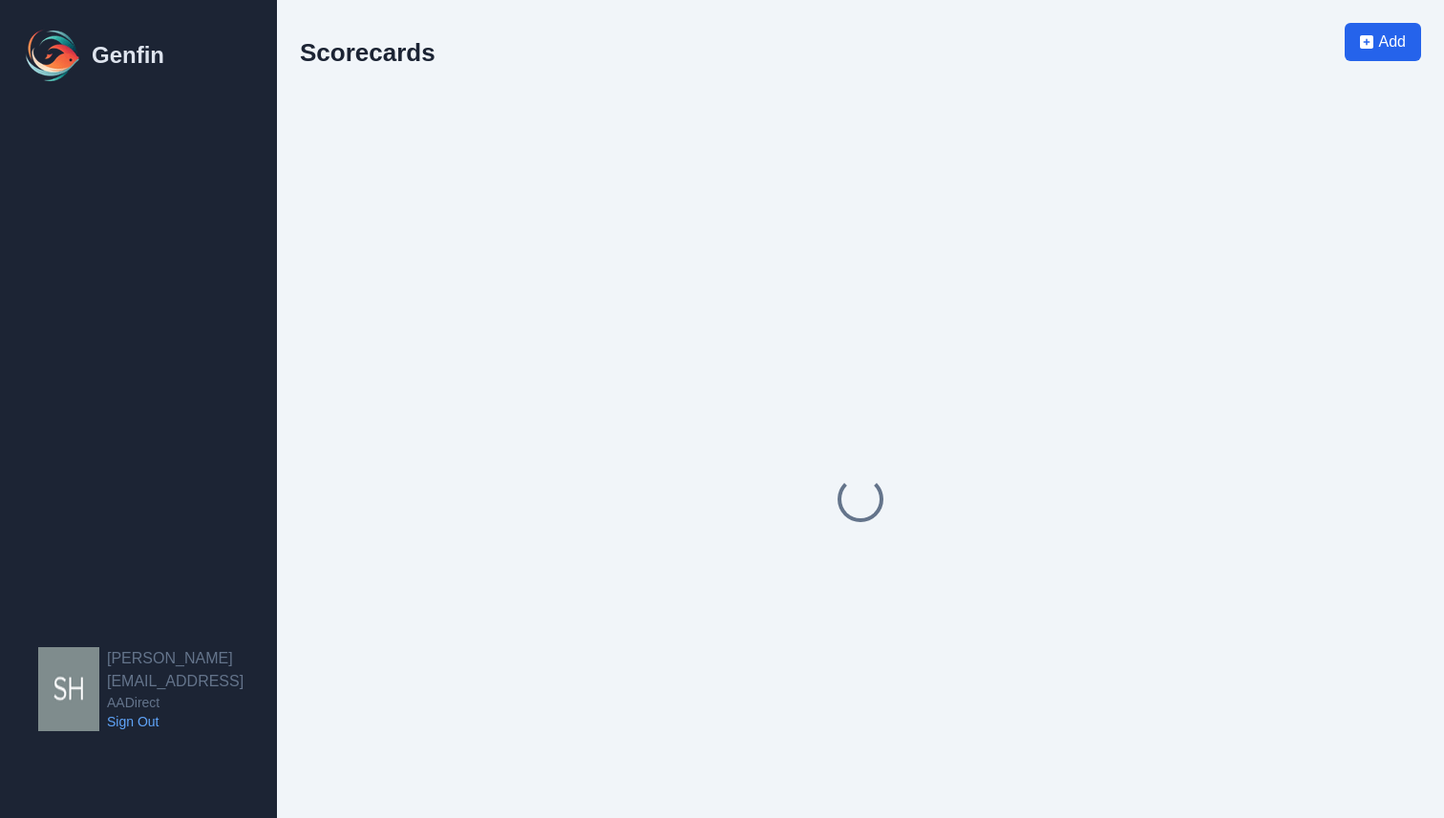 Image resolution: width=1444 pixels, height=818 pixels. Describe the element at coordinates (53, 55) in the screenshot. I see `img: Logo` at that location.